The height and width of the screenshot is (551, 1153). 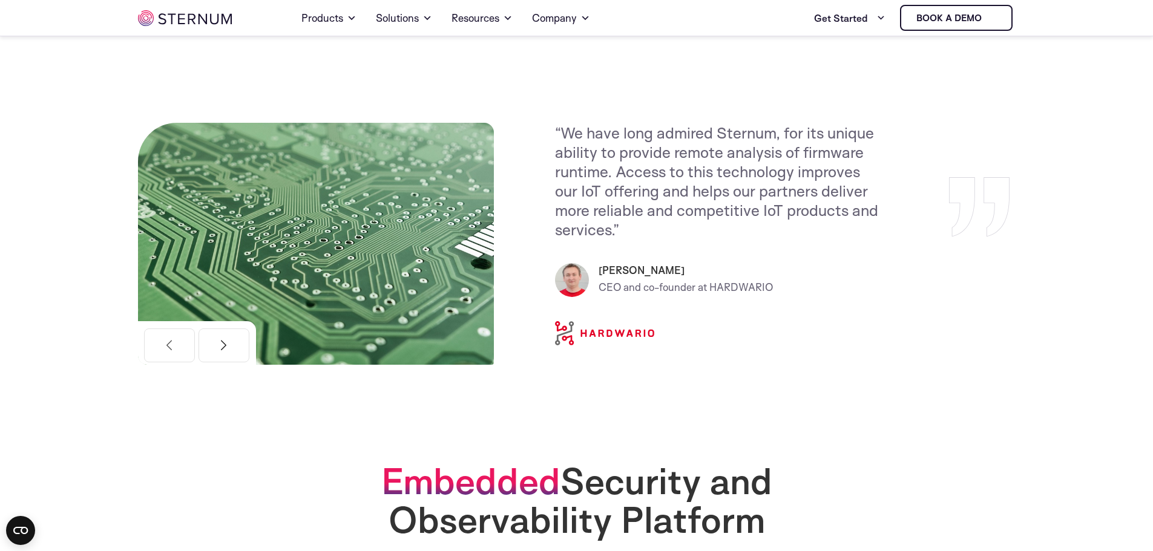 What do you see at coordinates (686, 288) in the screenshot?
I see `p: CEO and co-founder at HARDWARIO` at bounding box center [686, 288].